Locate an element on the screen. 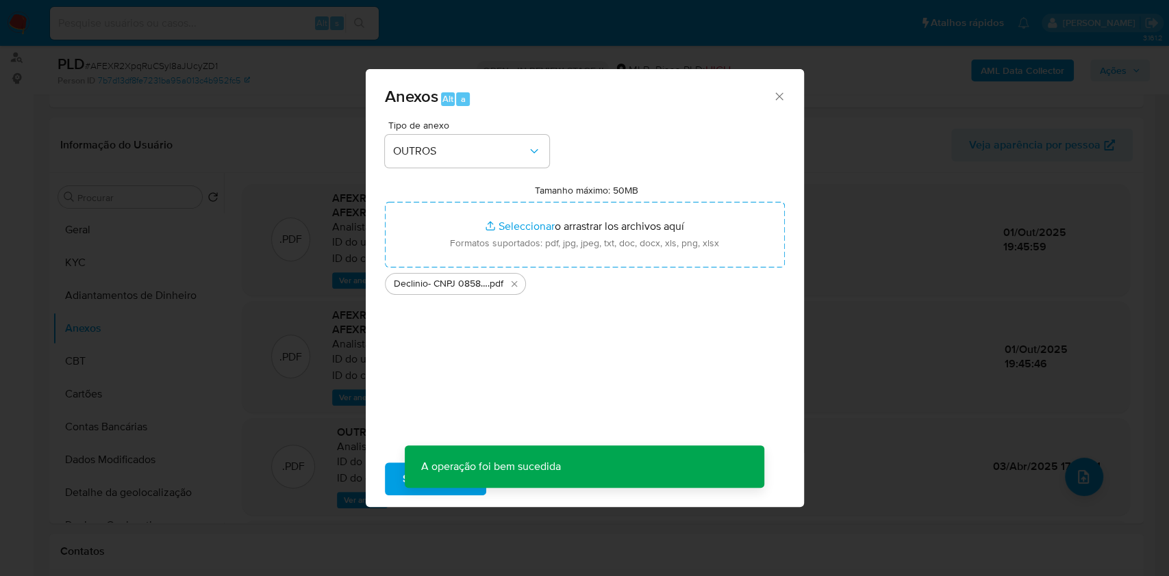  span: Declinio- CNPJ 08584116000127 - WEBCONTINENTAL LTDA (1) is located at coordinates (440, 284).